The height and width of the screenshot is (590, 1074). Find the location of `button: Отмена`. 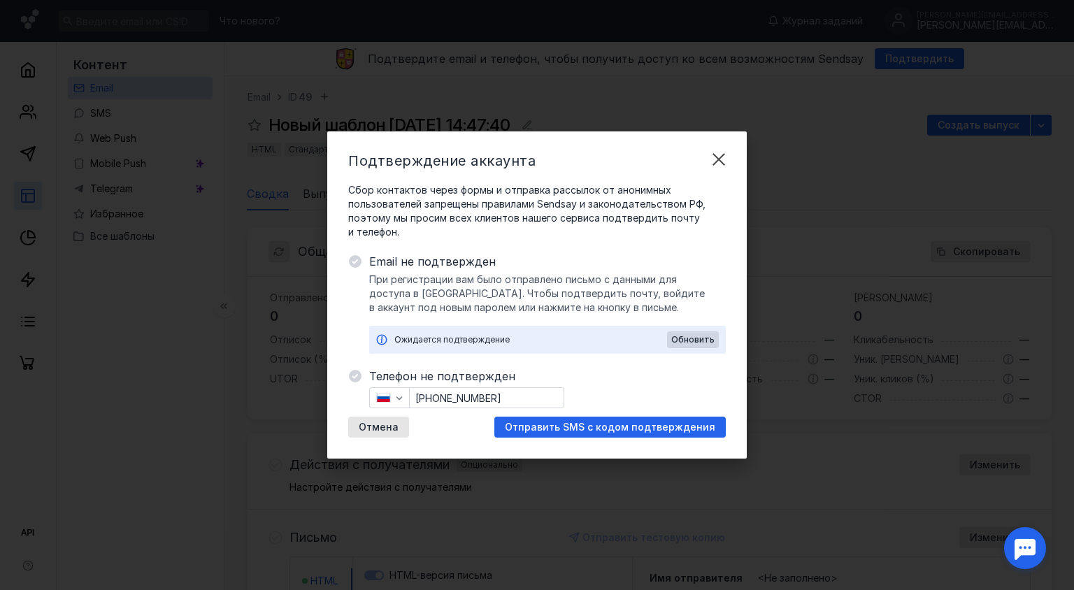

button: Отмена is located at coordinates (378, 427).